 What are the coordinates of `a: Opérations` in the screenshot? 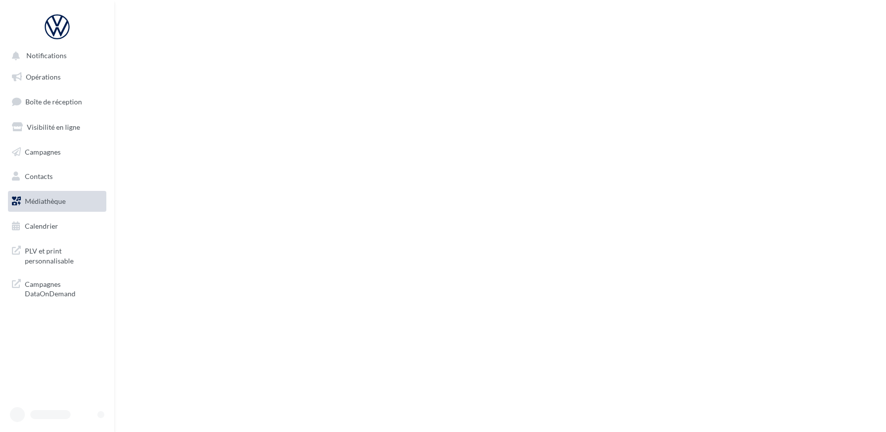 It's located at (57, 77).